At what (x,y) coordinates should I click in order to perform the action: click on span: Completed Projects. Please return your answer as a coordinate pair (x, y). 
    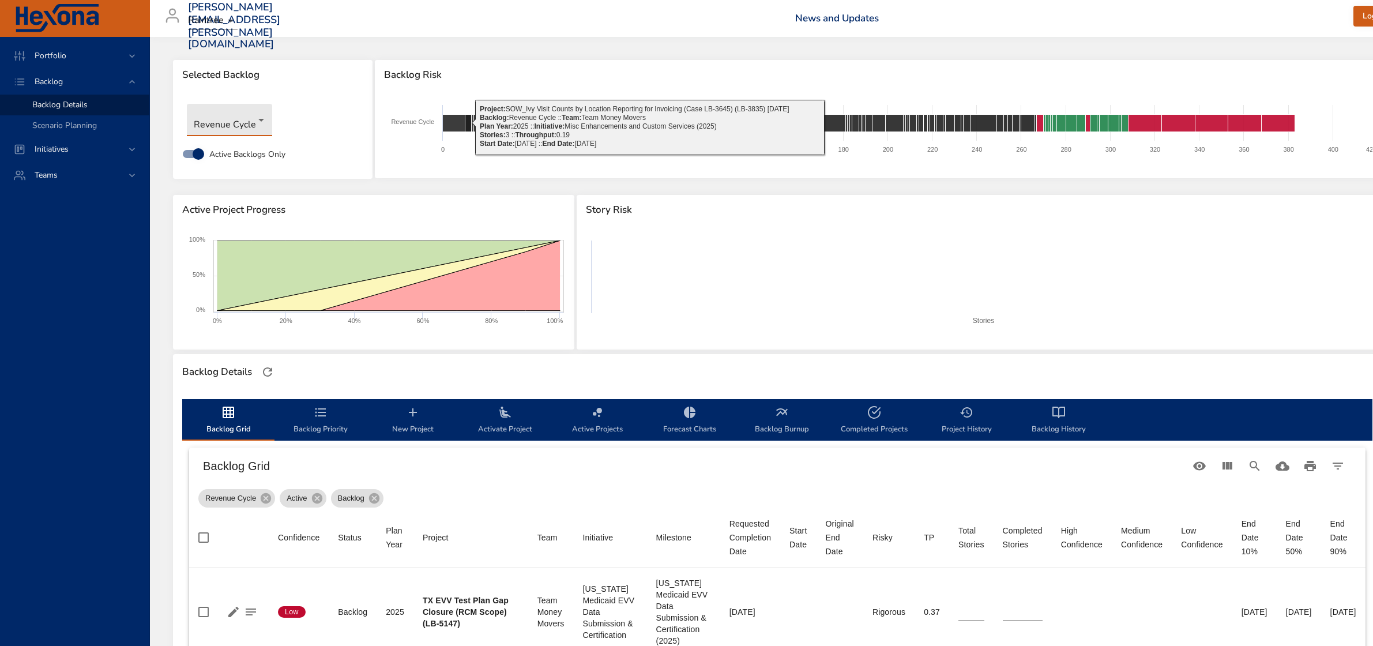
    Looking at the image, I should click on (874, 420).